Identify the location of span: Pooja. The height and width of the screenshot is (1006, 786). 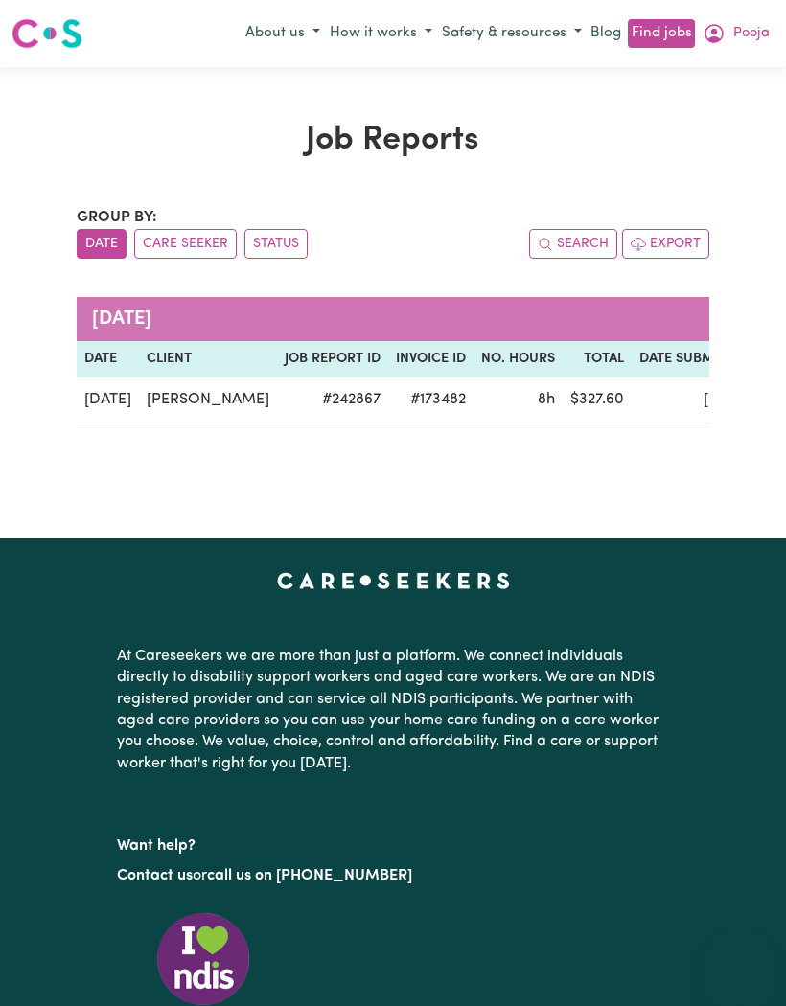
(751, 34).